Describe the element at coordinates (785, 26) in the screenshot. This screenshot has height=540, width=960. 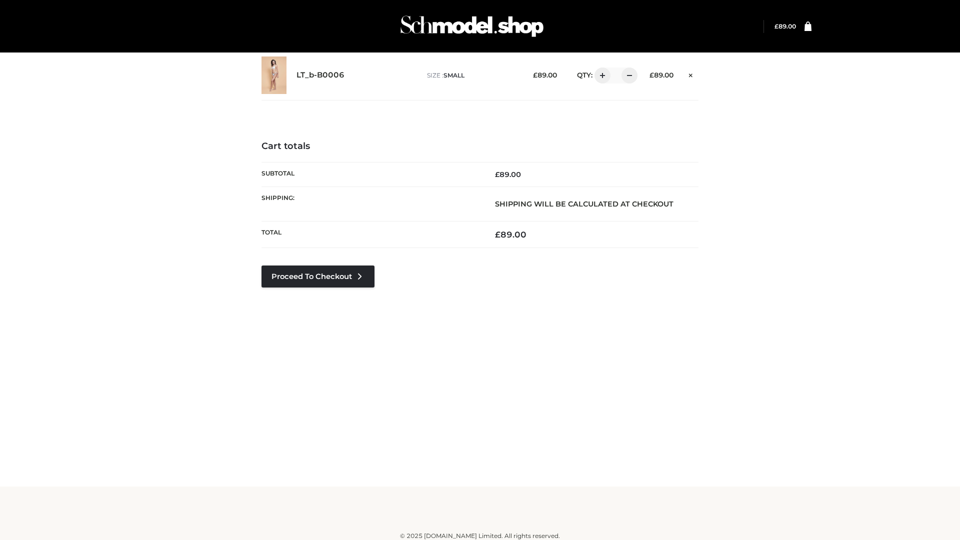
I see `a: £89.00` at that location.